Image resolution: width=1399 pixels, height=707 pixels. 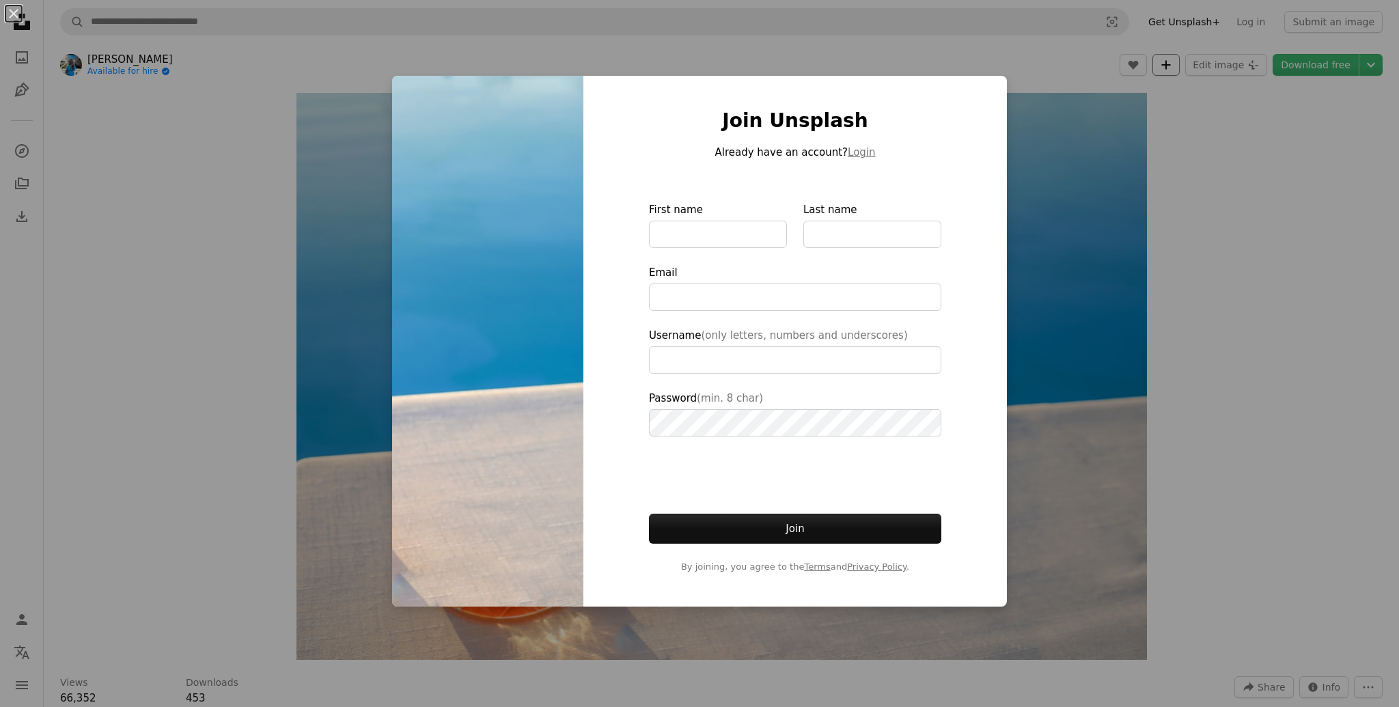 I want to click on input: First name, so click(x=718, y=234).